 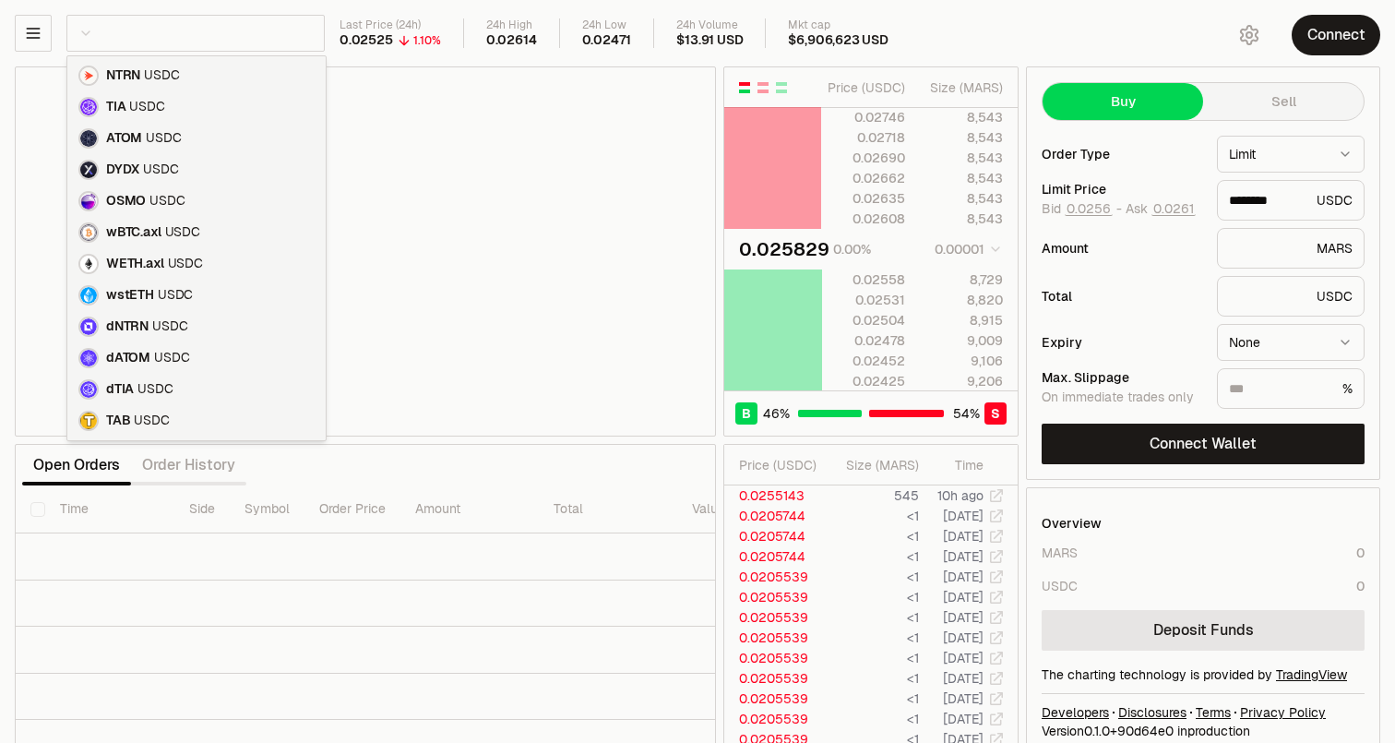 What do you see at coordinates (127, 327) in the screenshot?
I see `span: dNTRN` at bounding box center [127, 327].